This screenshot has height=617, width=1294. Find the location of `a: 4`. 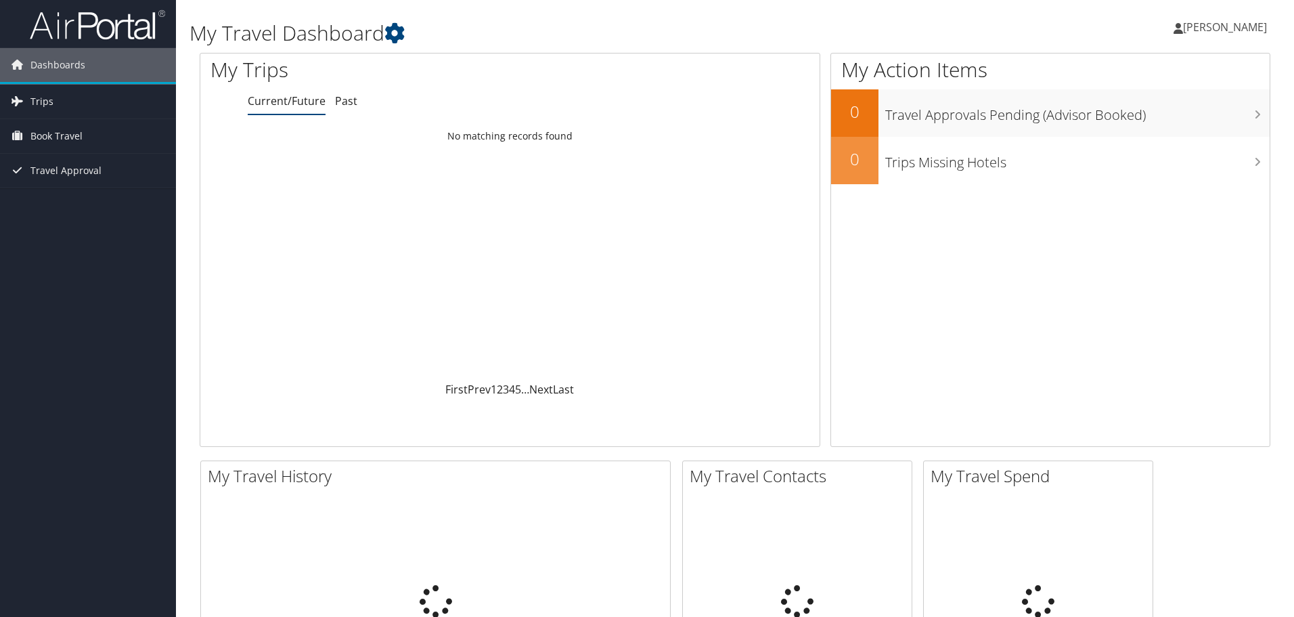

a: 4 is located at coordinates (512, 389).